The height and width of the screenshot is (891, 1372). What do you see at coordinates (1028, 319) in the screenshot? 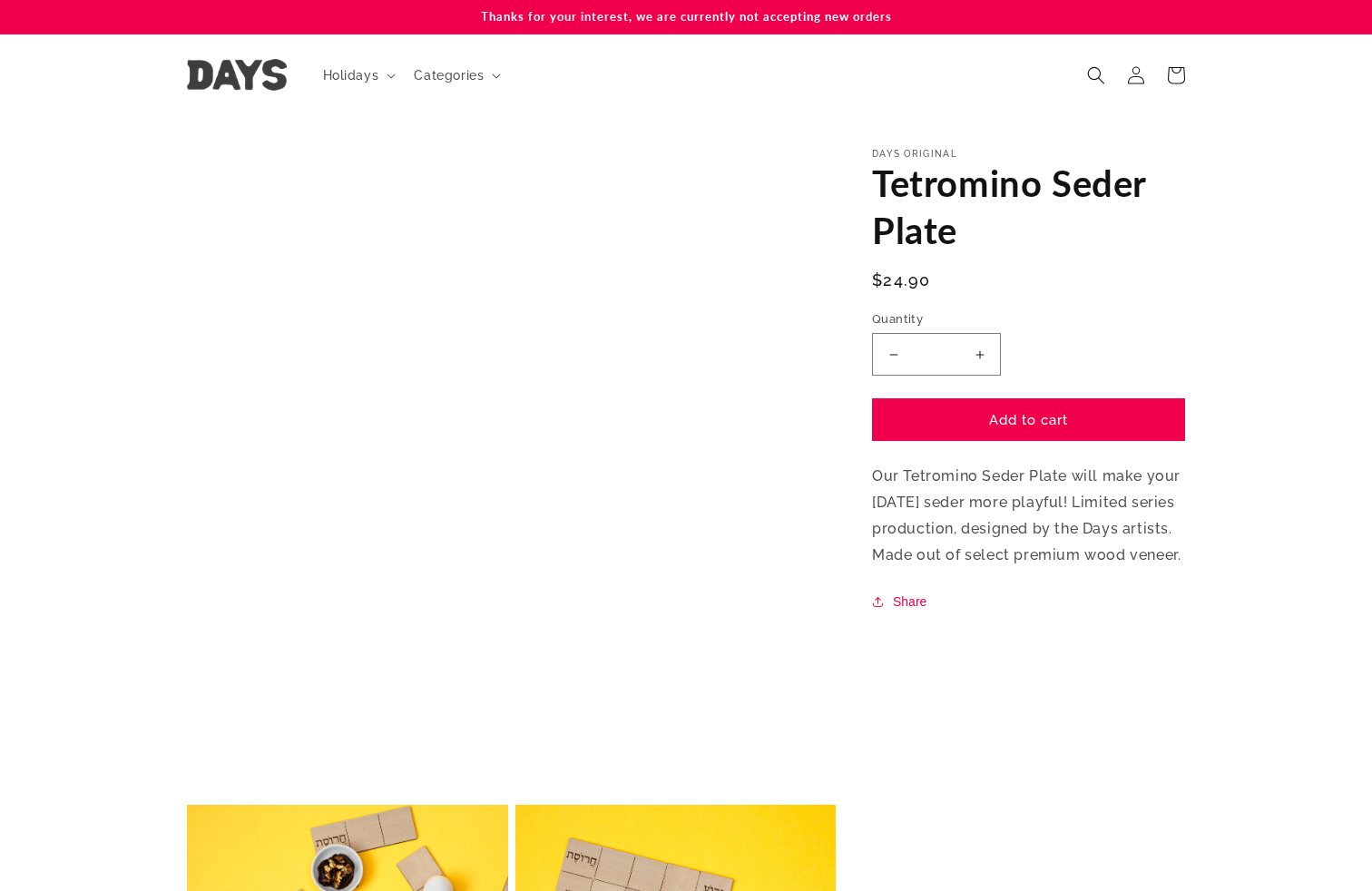
I see `label: Quantity` at bounding box center [1028, 319].